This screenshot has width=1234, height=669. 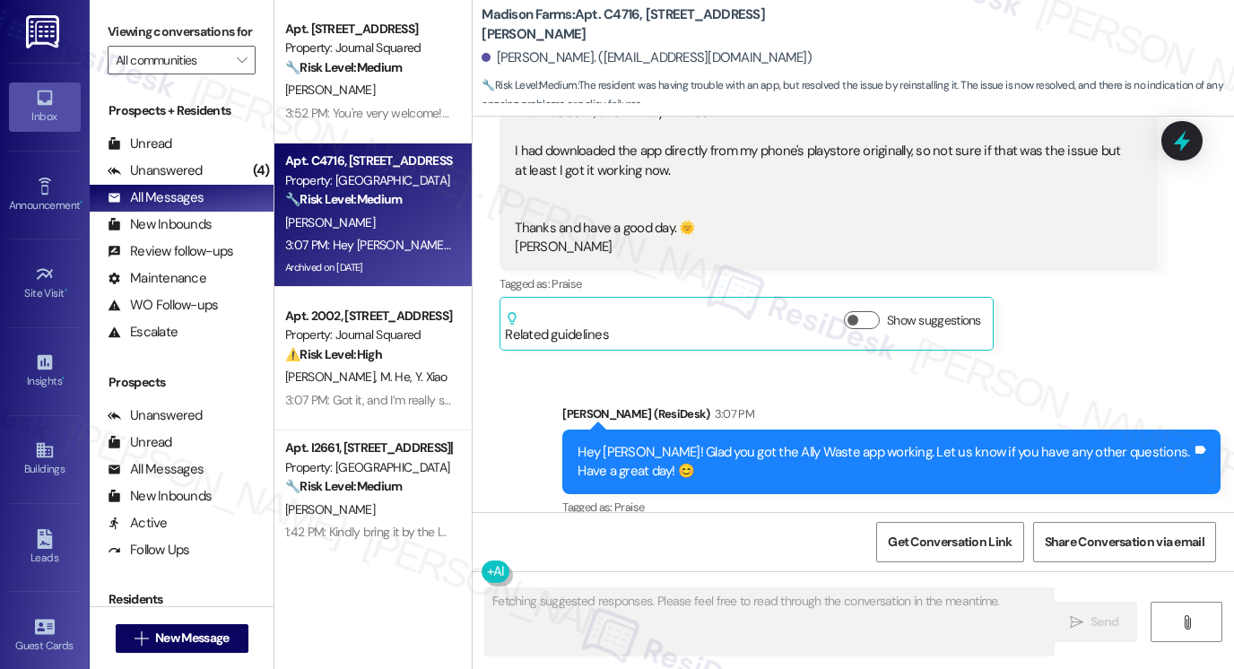 What do you see at coordinates (857, 95) in the screenshot?
I see `span: : The resident was having trouble with an app, but resolved the issue by reinstalling it. The iss...` at bounding box center [857, 95].